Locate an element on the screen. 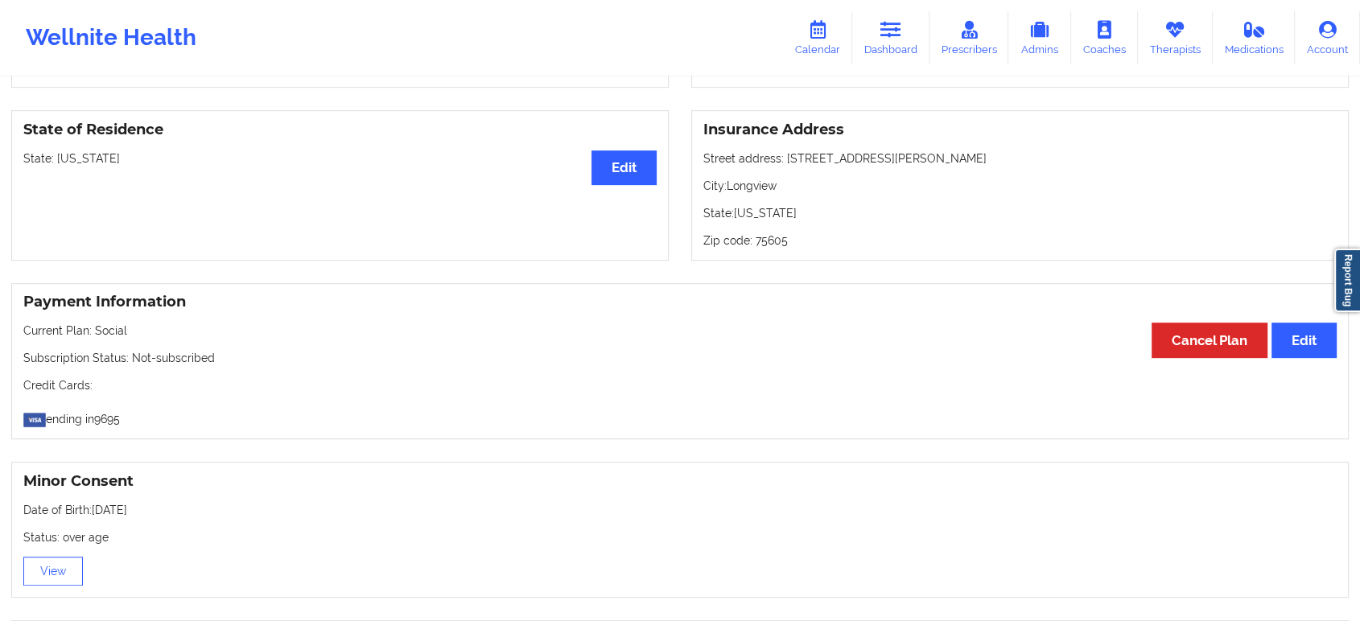  a: Calendar is located at coordinates (818, 38).